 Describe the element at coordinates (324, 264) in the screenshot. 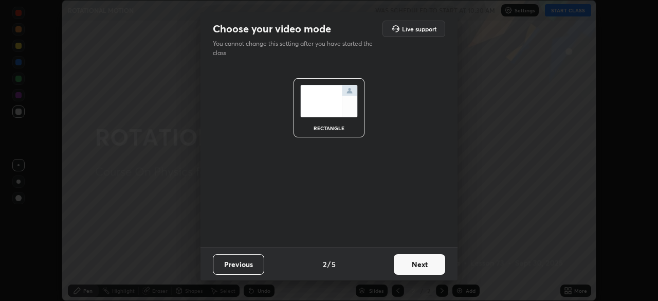

I see `h4: 2` at that location.